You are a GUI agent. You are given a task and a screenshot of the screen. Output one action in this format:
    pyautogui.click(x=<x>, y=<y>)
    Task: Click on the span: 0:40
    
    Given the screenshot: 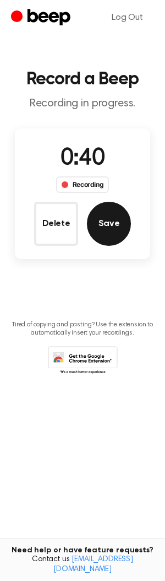 What is the action you would take?
    pyautogui.click(x=83, y=159)
    